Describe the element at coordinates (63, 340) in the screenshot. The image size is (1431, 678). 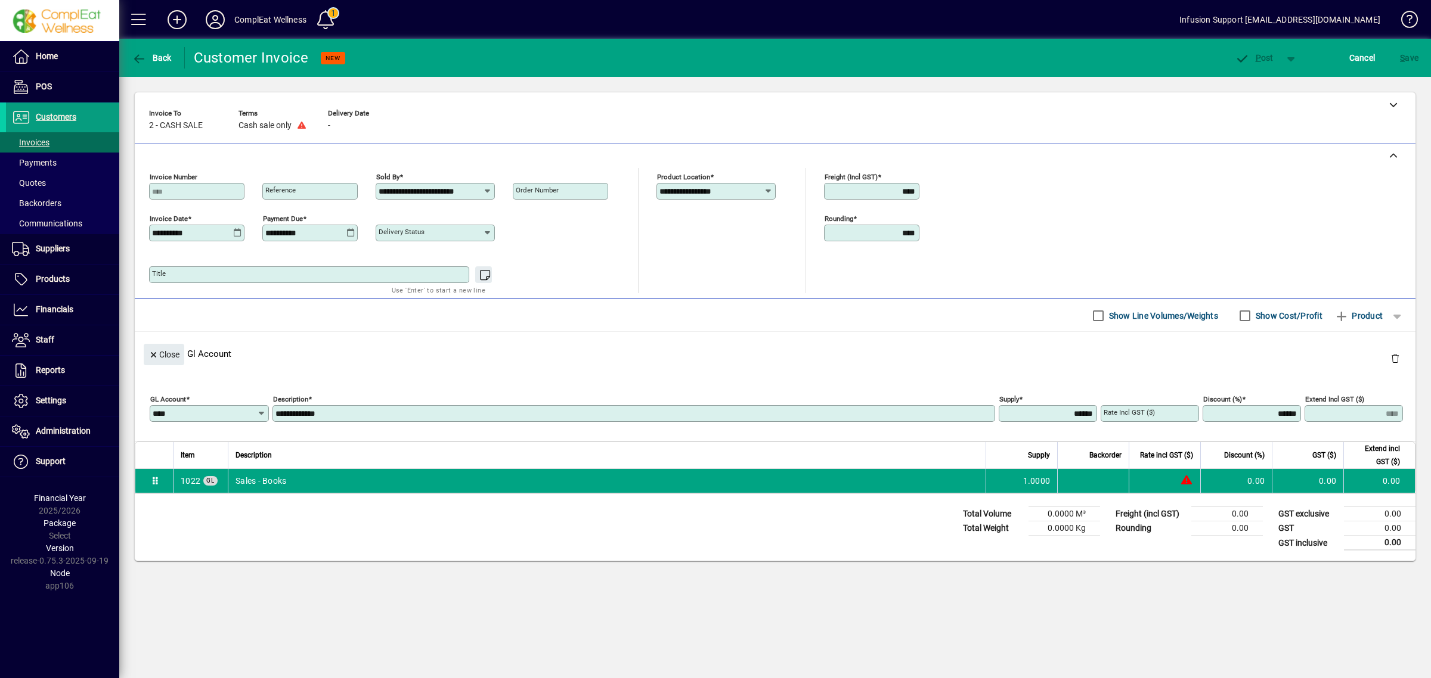
I see `a: Staff` at that location.